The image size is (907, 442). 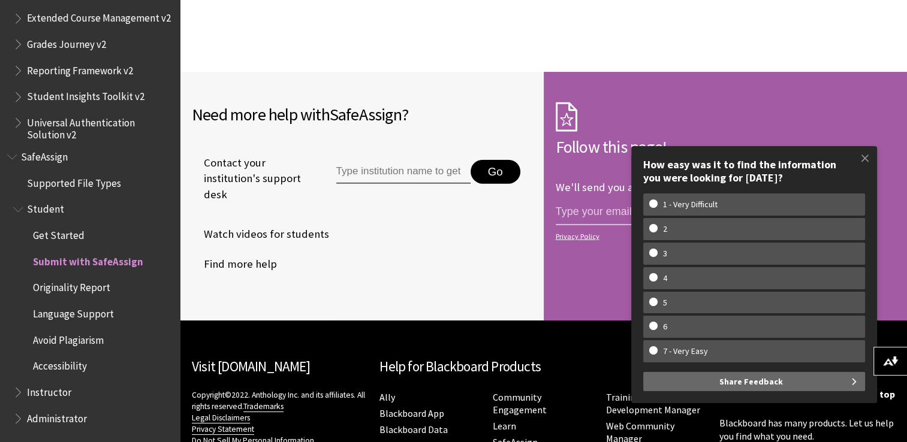 I want to click on span: Find more help, so click(x=234, y=264).